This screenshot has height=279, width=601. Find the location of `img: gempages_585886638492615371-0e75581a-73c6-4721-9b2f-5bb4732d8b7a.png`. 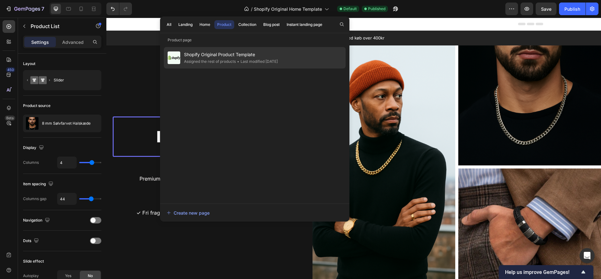

img: gempages_585886638492615371-0e75581a-73c6-4721-9b2f-5bb4732d8b7a.png is located at coordinates (350, 149).